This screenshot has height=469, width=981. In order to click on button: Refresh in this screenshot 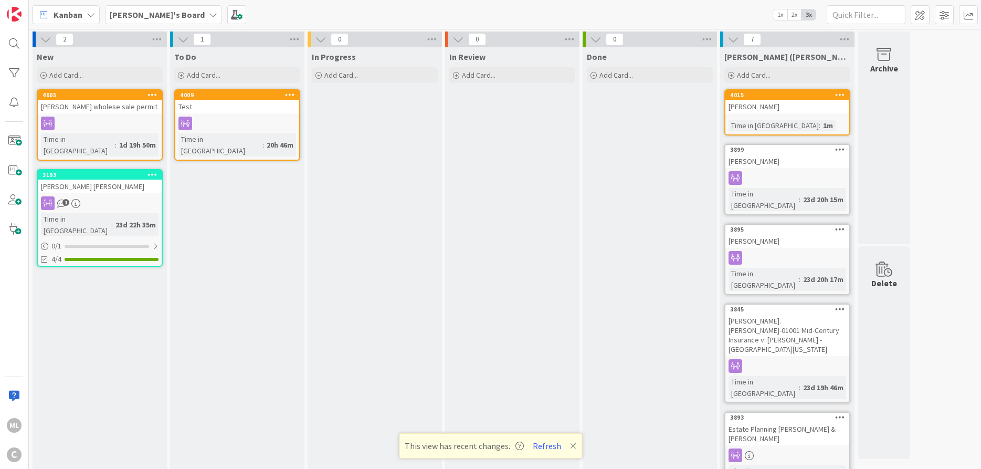, I will do `click(547, 445)`.